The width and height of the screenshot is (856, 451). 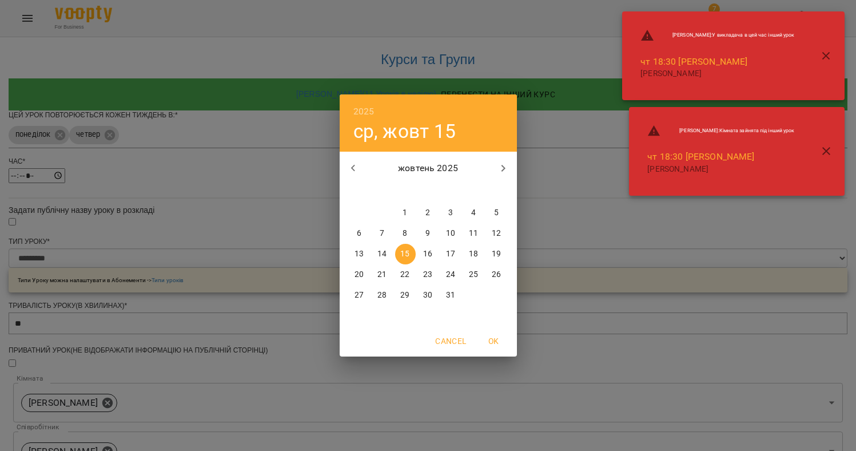 What do you see at coordinates (494, 341) in the screenshot?
I see `span: OK` at bounding box center [494, 341].